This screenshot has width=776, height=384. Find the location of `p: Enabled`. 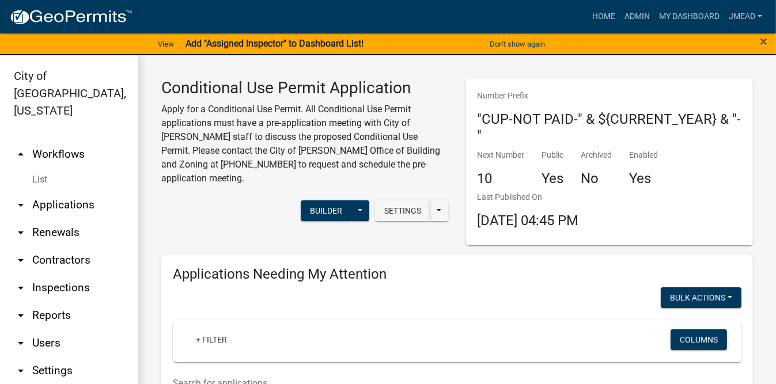

p: Enabled is located at coordinates (644, 155).